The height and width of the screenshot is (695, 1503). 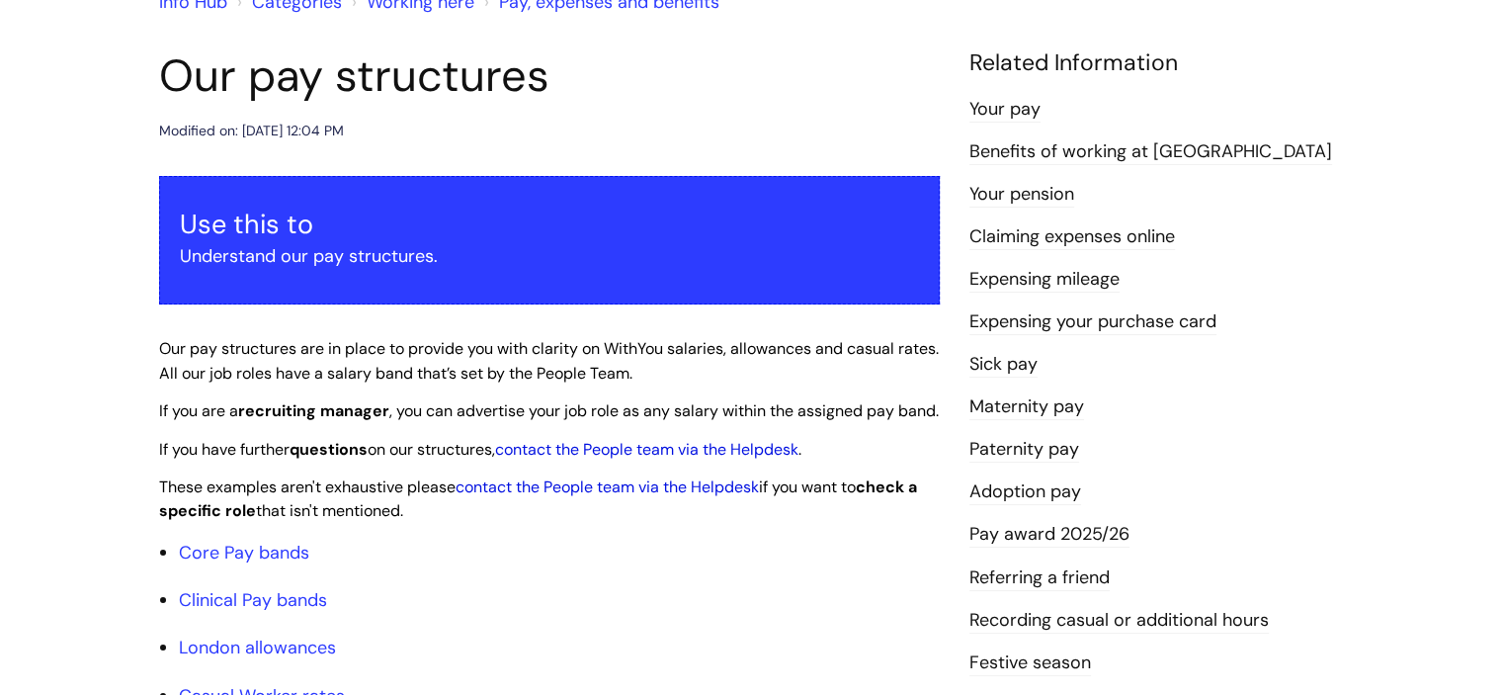 What do you see at coordinates (1093, 322) in the screenshot?
I see `a: Expensing your purchase card` at bounding box center [1093, 322].